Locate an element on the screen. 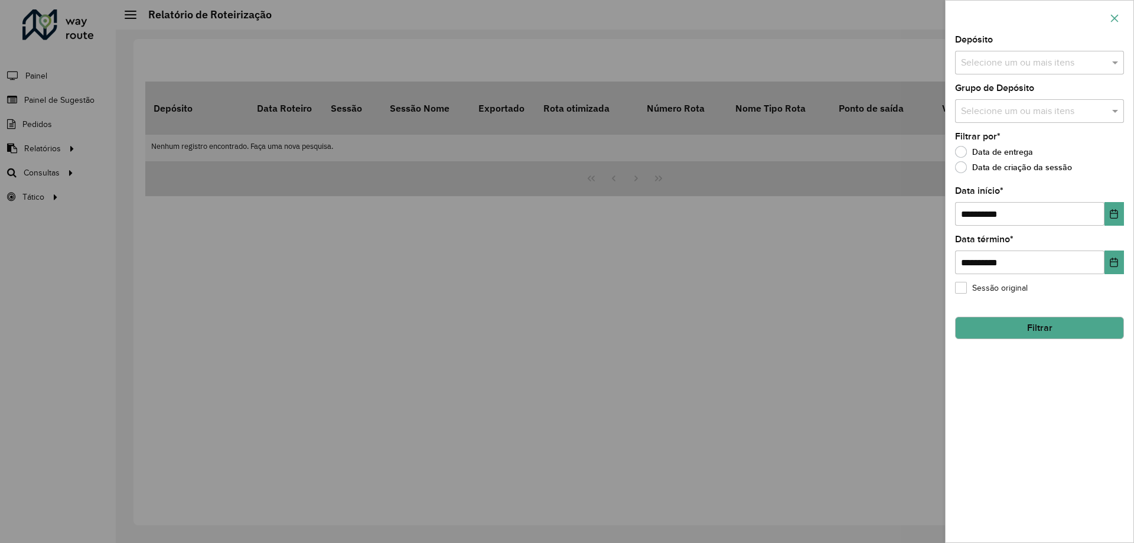 Image resolution: width=1134 pixels, height=543 pixels. label: Depósito is located at coordinates (974, 40).